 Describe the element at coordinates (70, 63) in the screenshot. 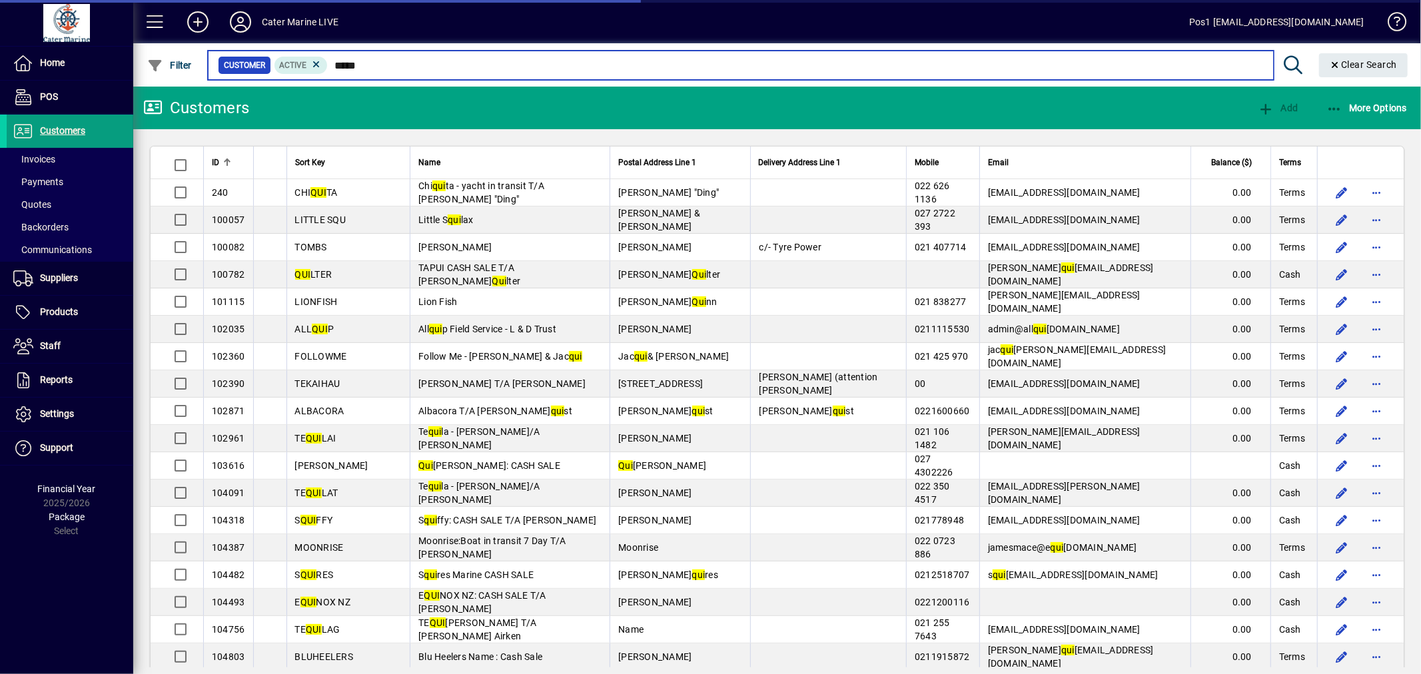

I see `a: Home` at that location.